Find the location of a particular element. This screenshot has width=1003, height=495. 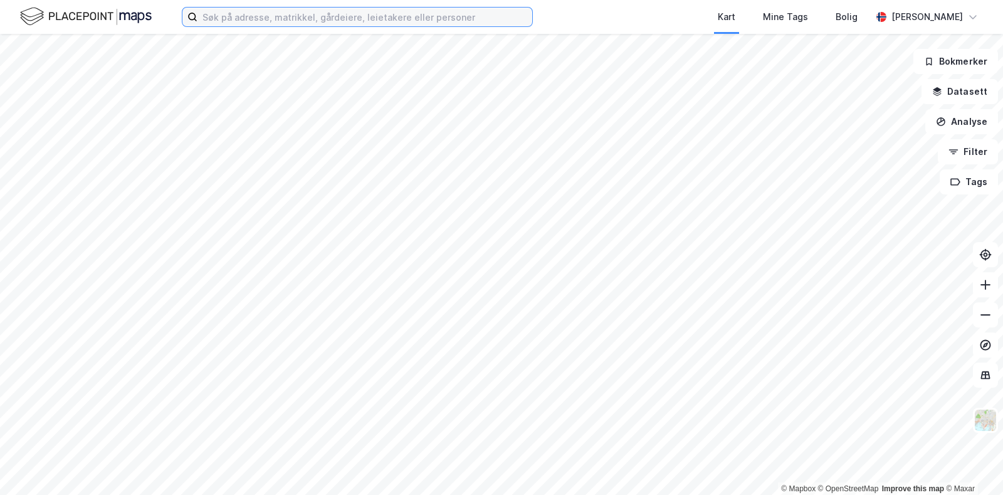

a: Mapbox is located at coordinates (798, 488).